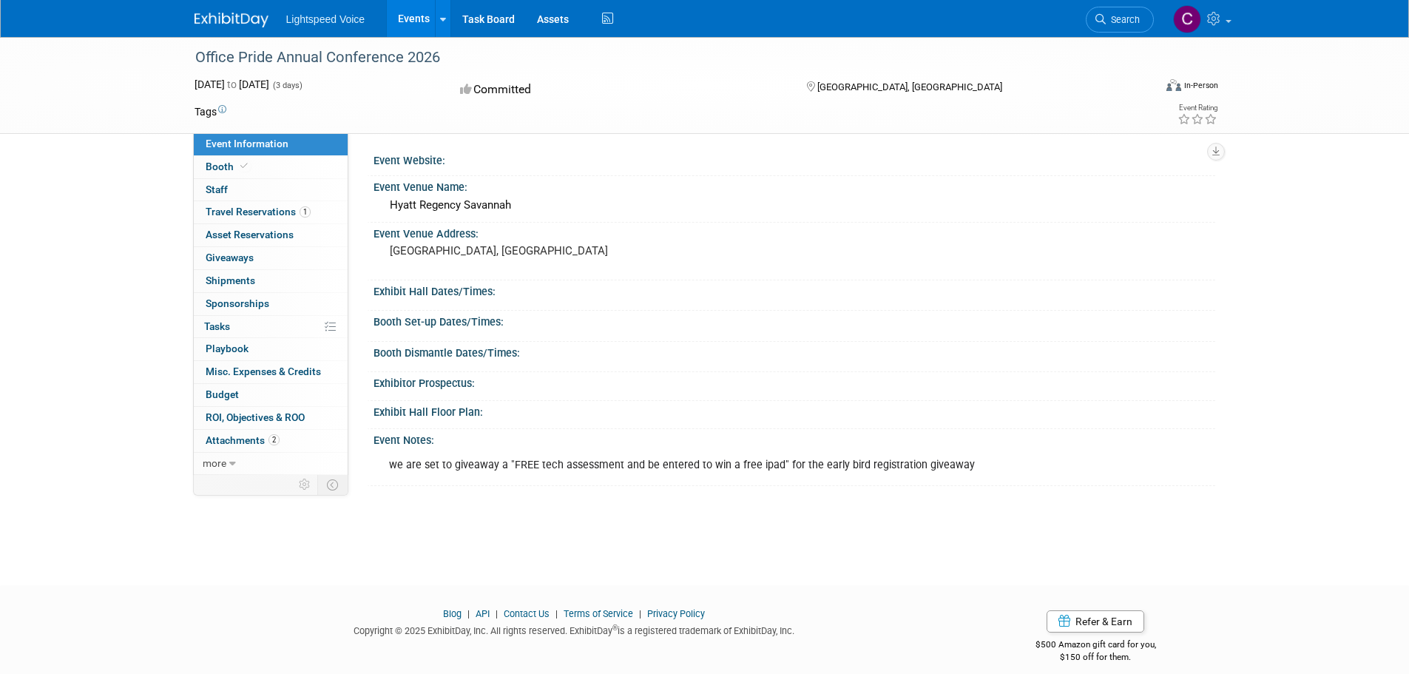  I want to click on div: Event Venue Address:, so click(794, 232).